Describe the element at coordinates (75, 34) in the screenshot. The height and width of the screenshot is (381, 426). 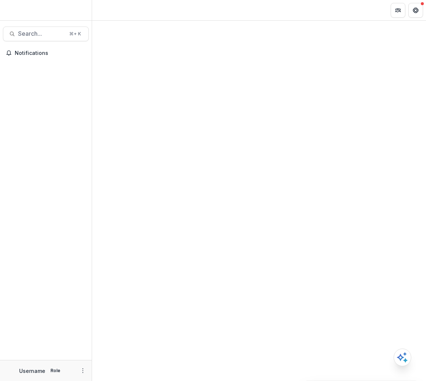
I see `div: ⌘ + K` at that location.